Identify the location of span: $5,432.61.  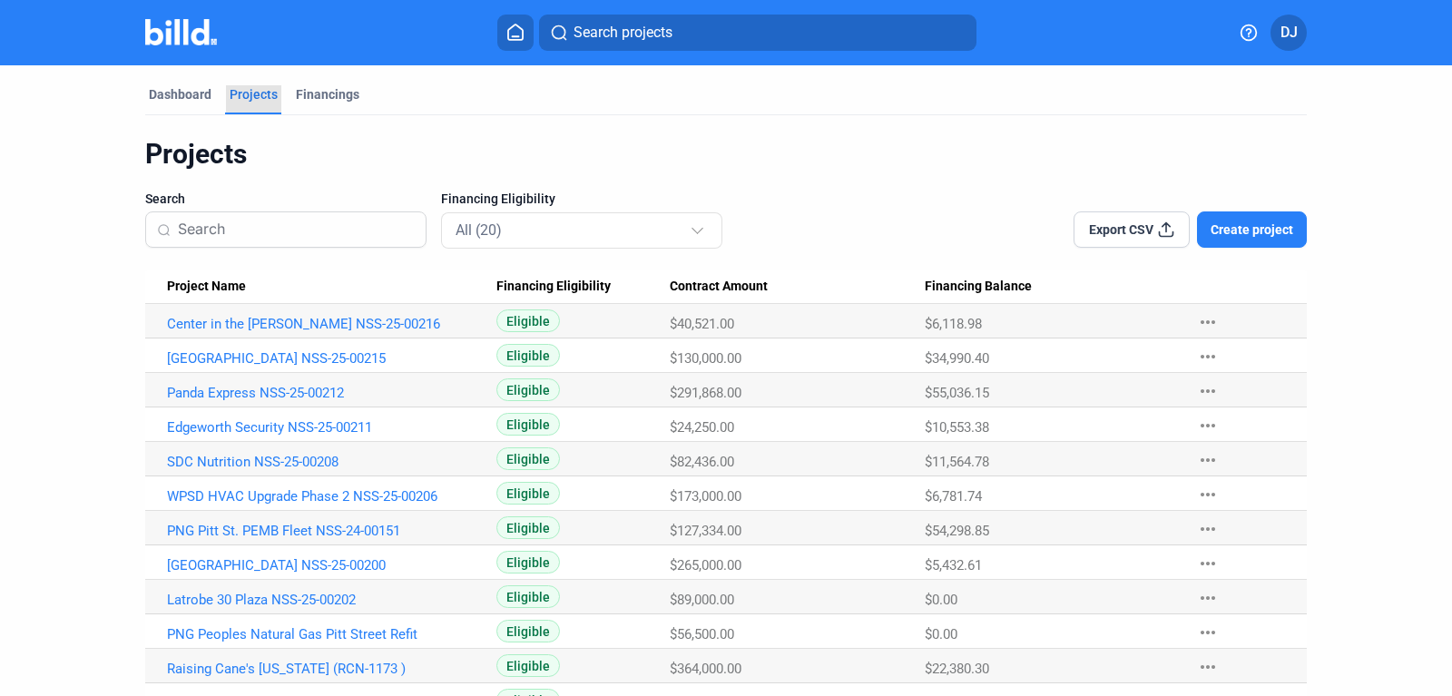
(953, 566).